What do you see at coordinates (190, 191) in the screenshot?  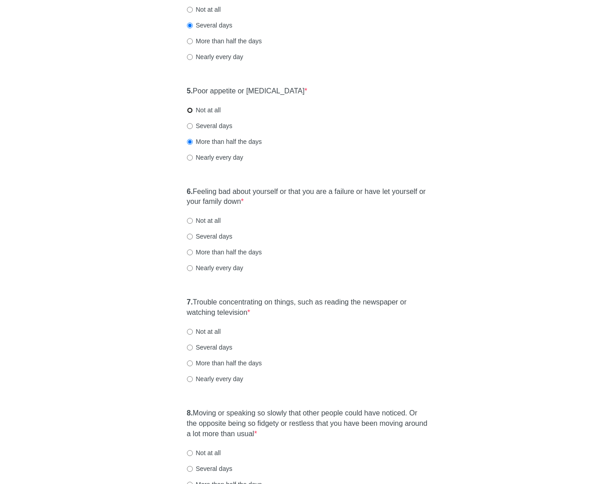 I see `strong: 6.` at bounding box center [190, 191].